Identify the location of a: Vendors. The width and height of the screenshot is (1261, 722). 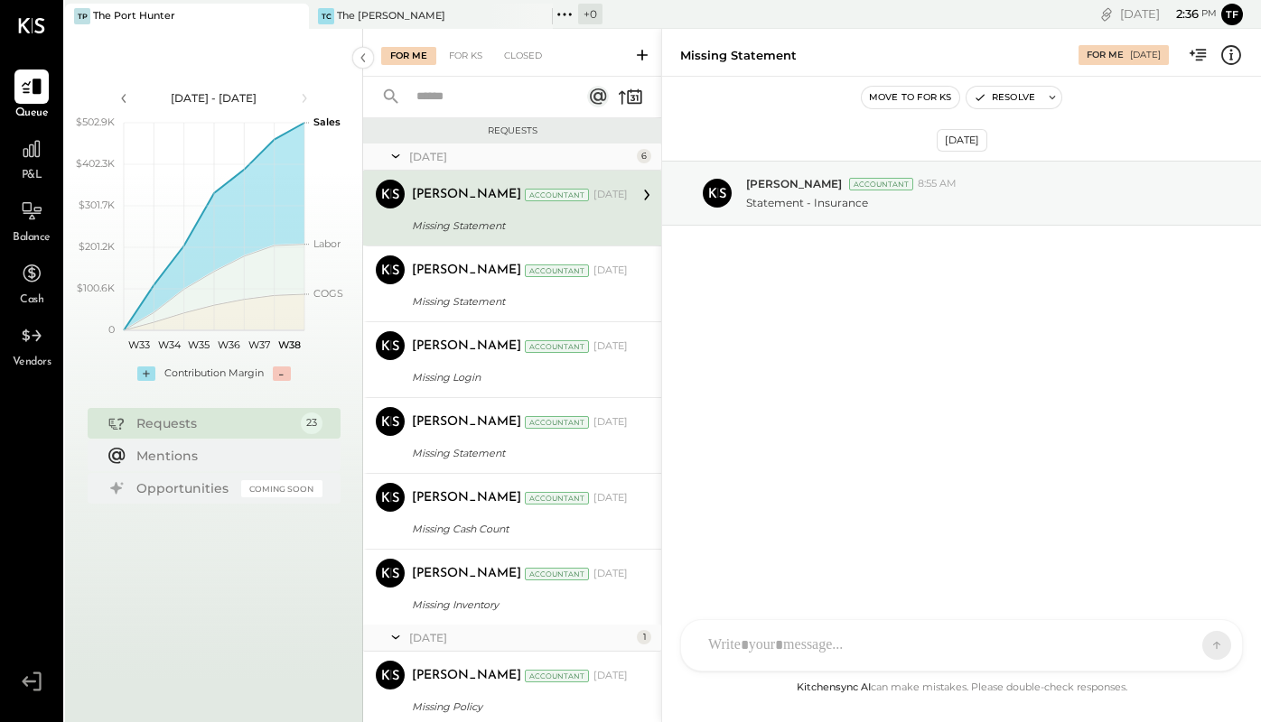
(32, 345).